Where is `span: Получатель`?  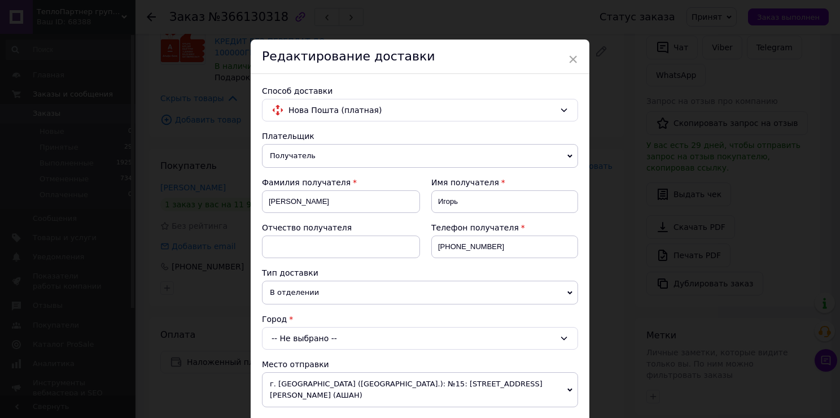
span: Получатель is located at coordinates (420, 156).